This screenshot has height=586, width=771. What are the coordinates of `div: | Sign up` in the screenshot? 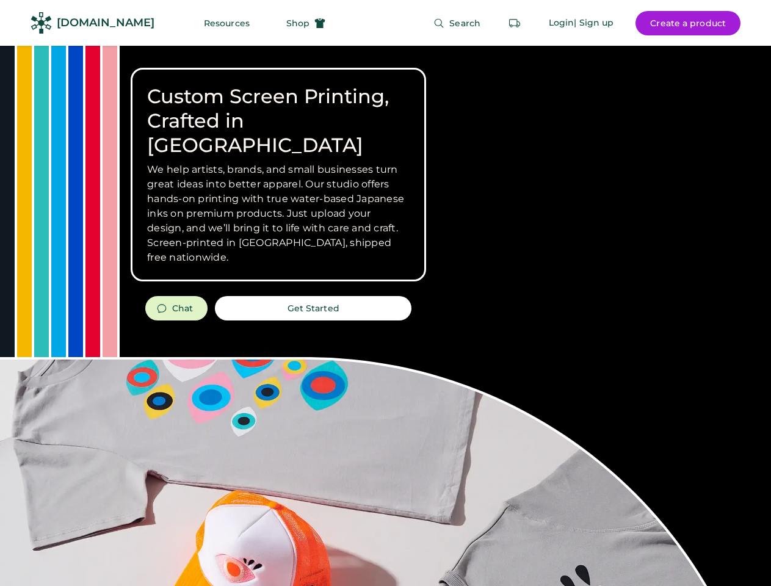 It's located at (594, 23).